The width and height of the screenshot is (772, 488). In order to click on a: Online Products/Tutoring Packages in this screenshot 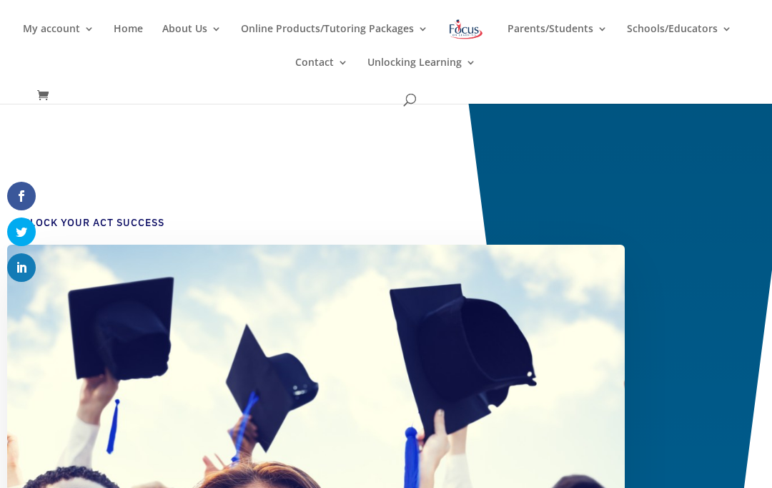, I will do `click(335, 40)`.